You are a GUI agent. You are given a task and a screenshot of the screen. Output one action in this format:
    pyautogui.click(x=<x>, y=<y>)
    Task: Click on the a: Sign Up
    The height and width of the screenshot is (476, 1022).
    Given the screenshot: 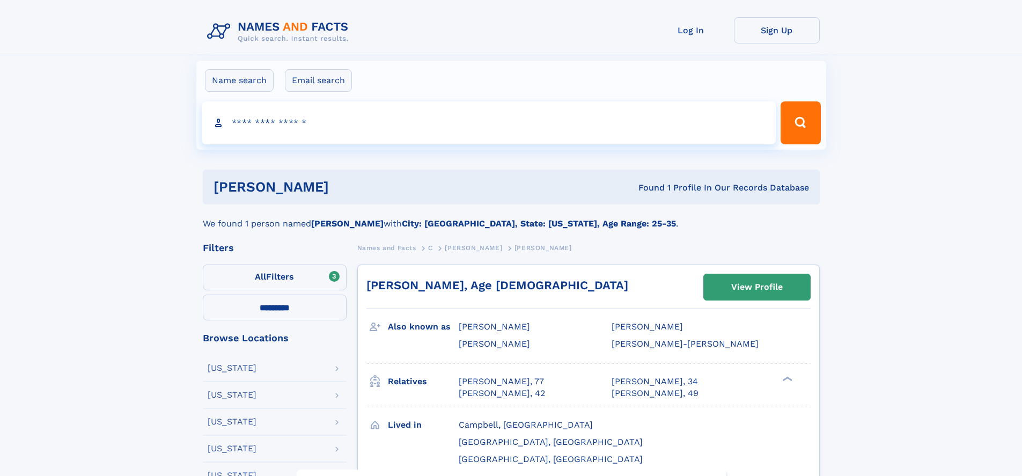 What is the action you would take?
    pyautogui.click(x=777, y=30)
    